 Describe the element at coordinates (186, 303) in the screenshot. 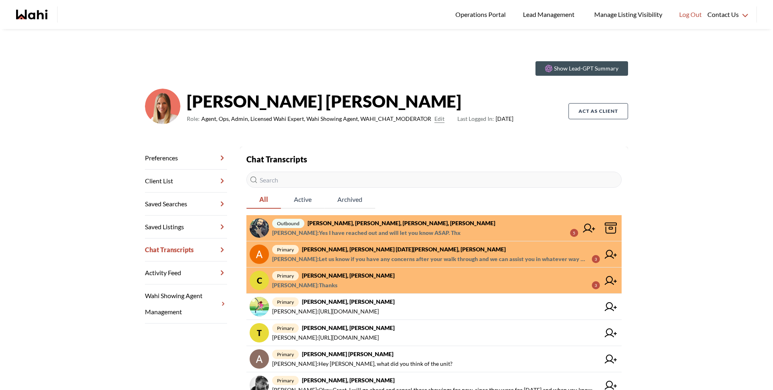

I see `a: Wahi Showing Agent Management` at that location.